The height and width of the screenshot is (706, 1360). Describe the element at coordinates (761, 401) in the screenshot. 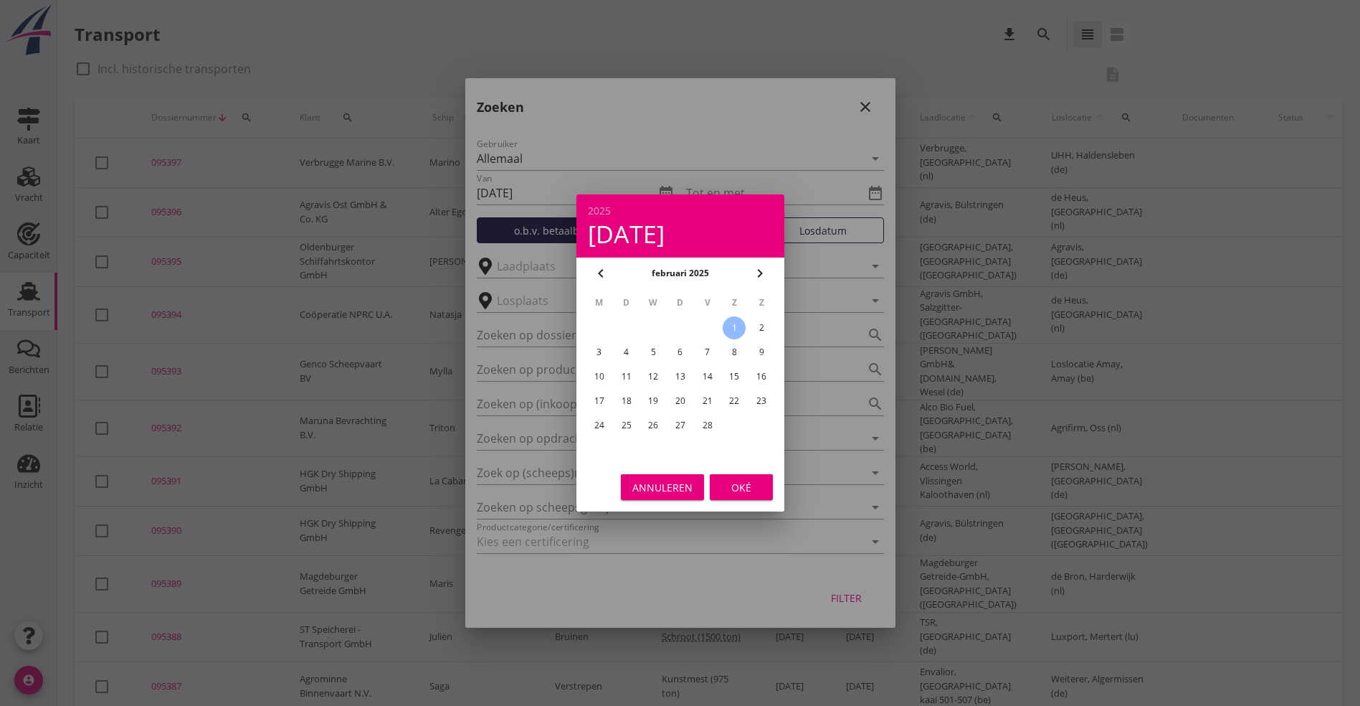

I see `button: 23` at that location.